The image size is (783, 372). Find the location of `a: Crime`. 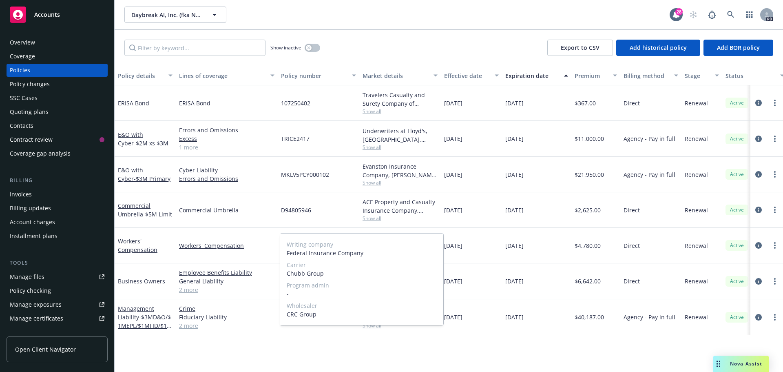

a: Crime is located at coordinates (227, 308).